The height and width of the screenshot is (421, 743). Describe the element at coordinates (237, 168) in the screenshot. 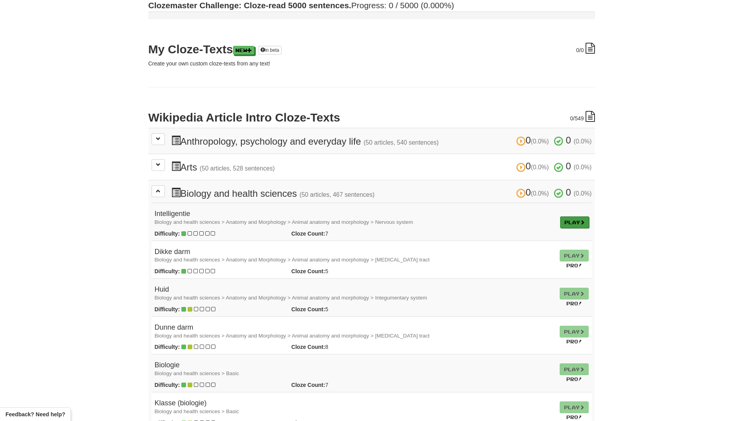

I see `small: (50 articles, 528 sentences)` at that location.